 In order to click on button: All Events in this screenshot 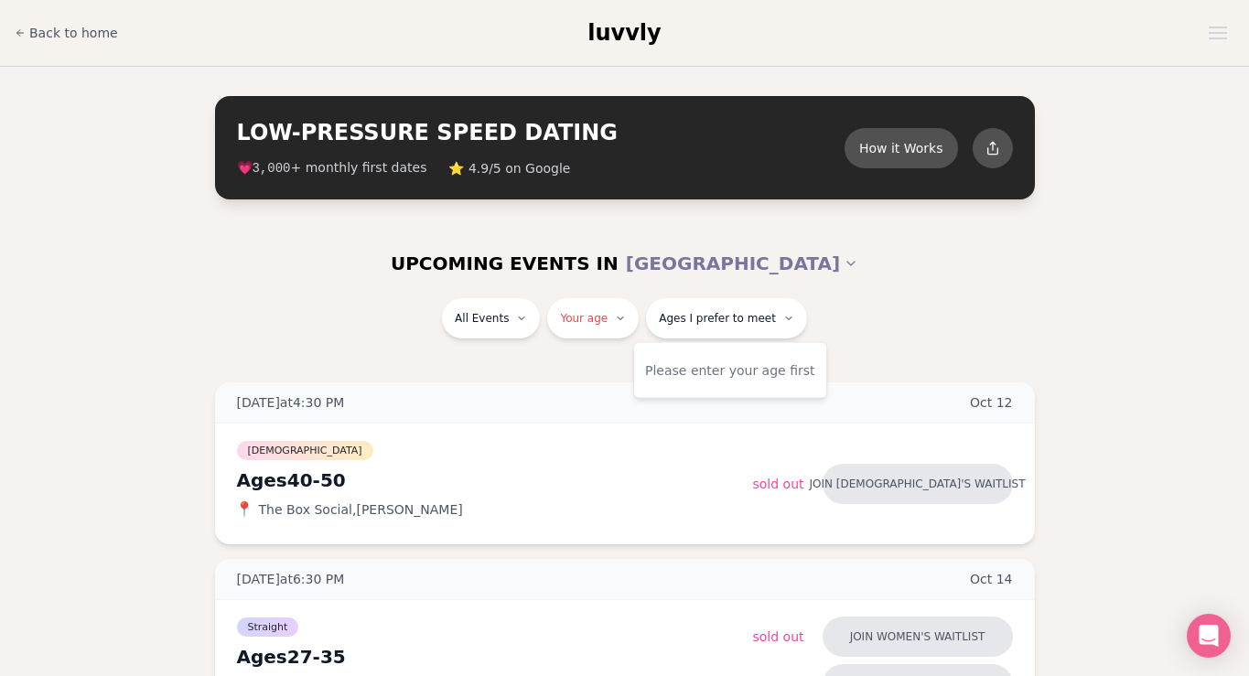, I will do `click(490, 318)`.